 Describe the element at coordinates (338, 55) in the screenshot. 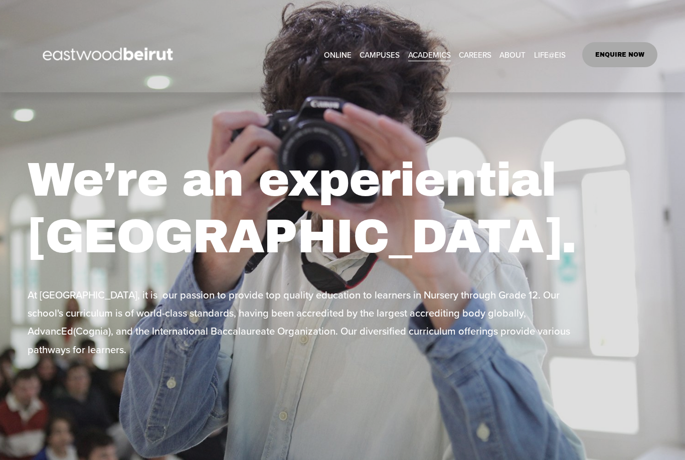

I see `a: ONLINE` at that location.